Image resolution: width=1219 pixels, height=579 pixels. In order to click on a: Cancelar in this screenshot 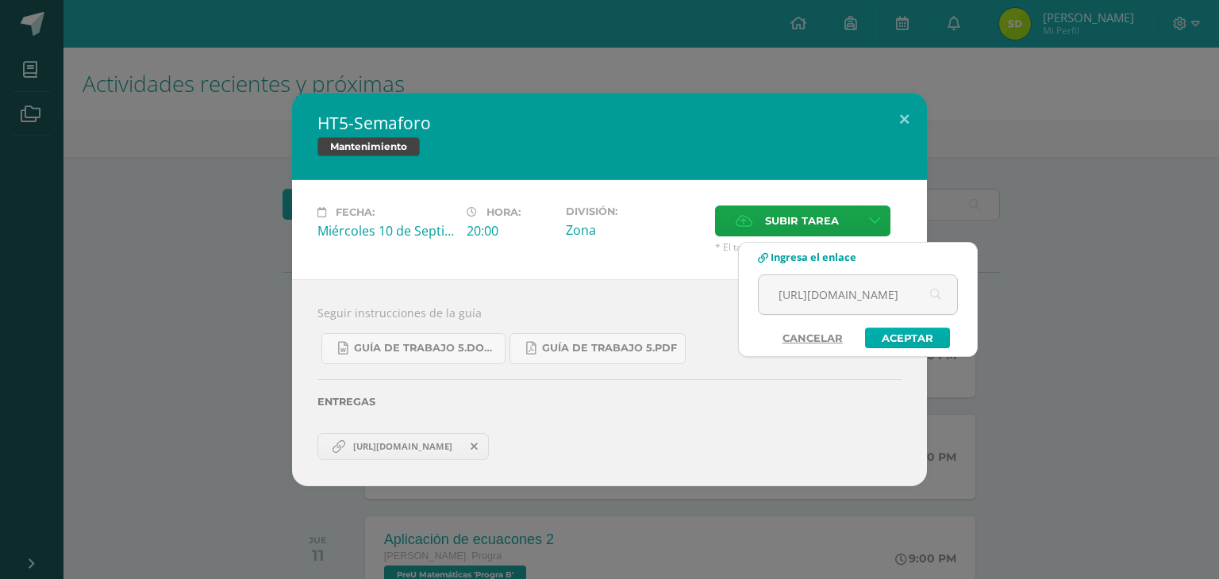, I will do `click(813, 338)`.